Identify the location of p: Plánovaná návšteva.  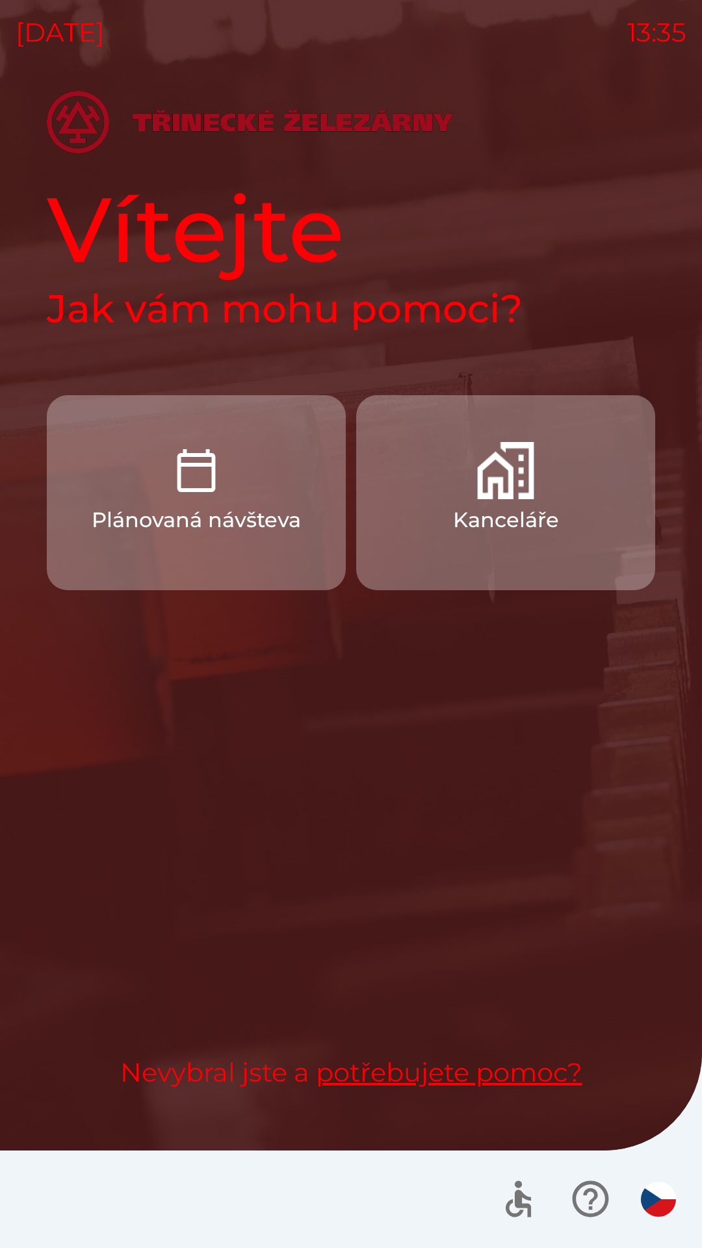
(196, 520).